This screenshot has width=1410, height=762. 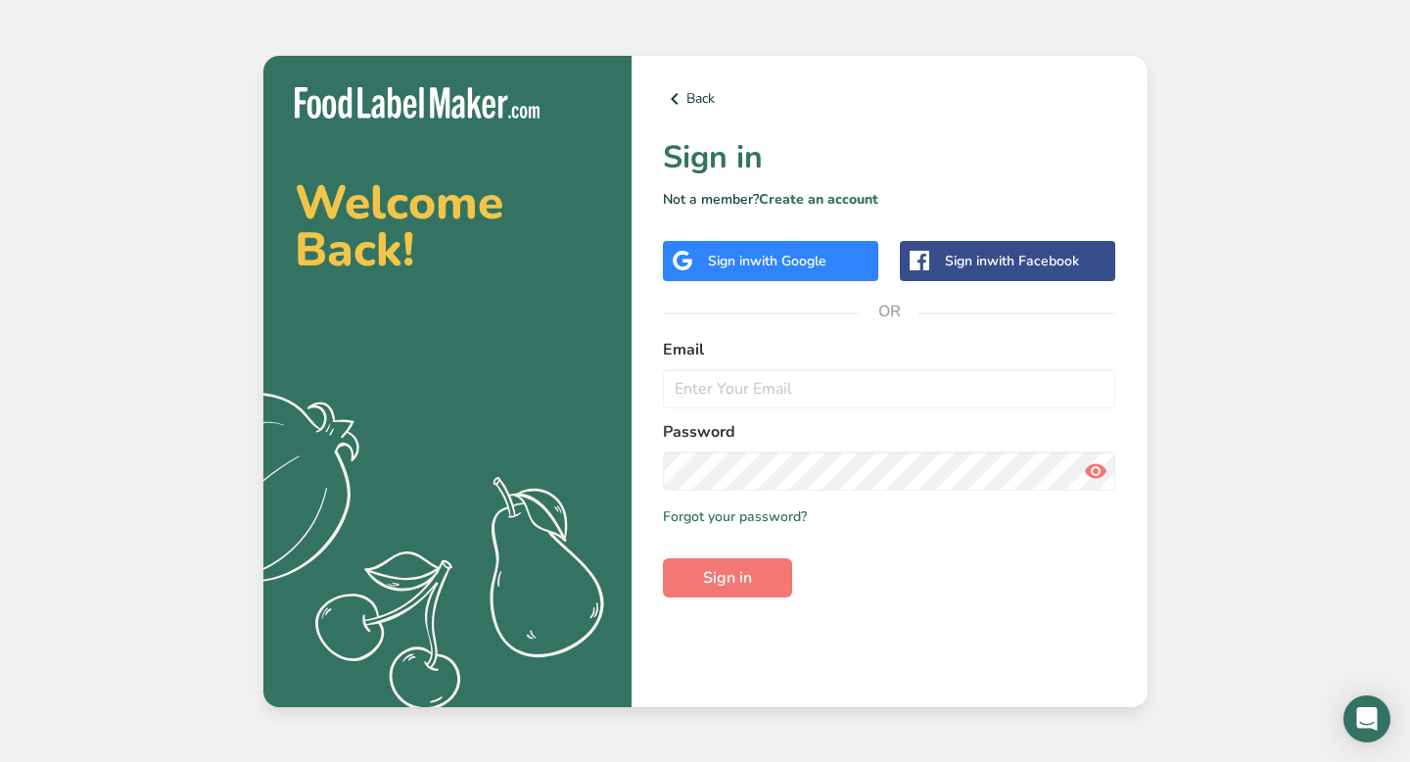 I want to click on span: OR, so click(x=889, y=311).